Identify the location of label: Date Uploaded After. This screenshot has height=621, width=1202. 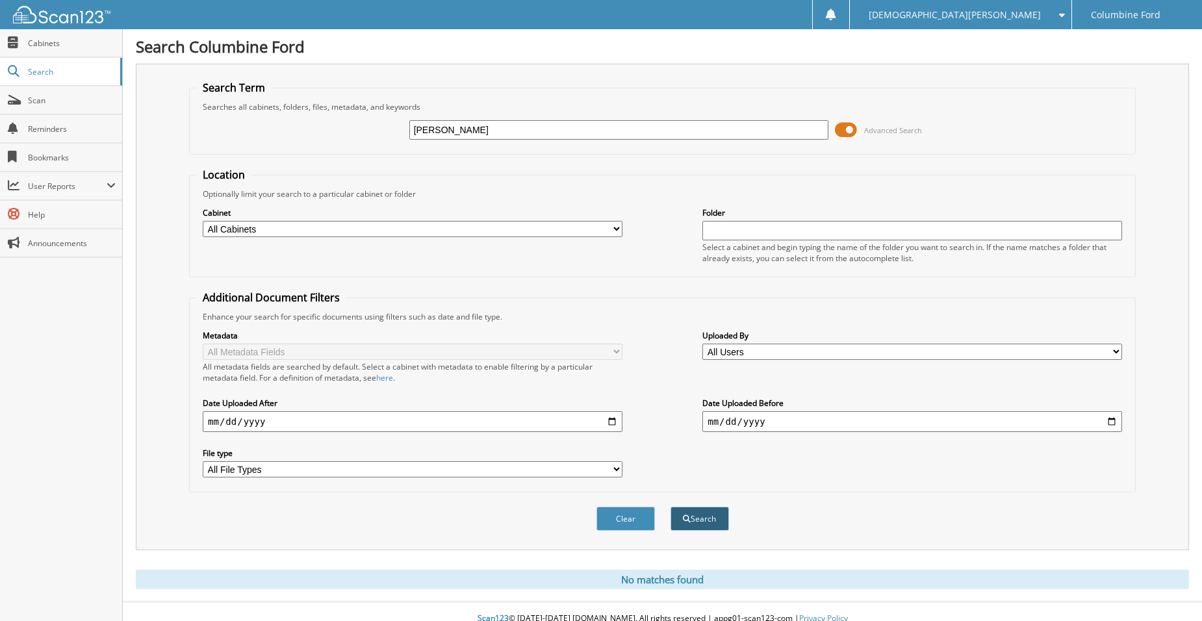
(413, 403).